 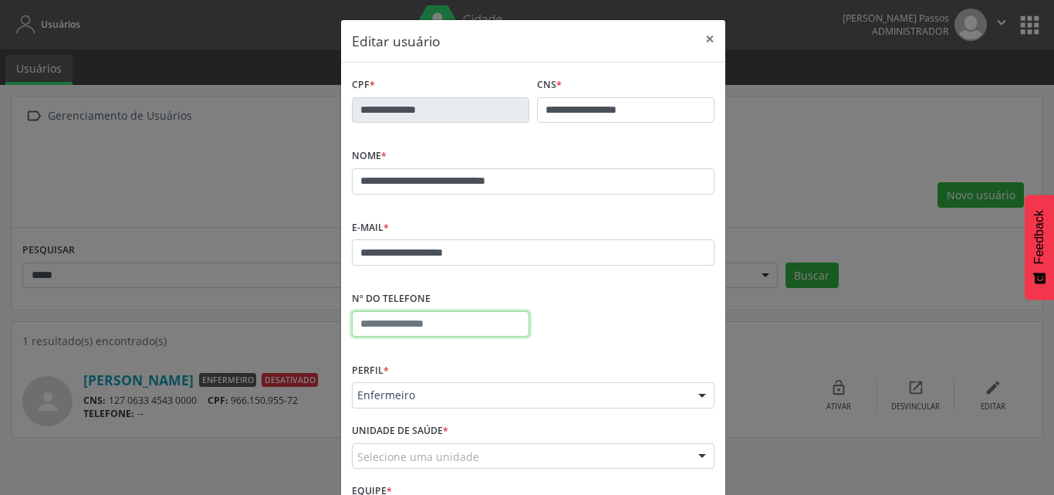 What do you see at coordinates (549, 85) in the screenshot?
I see `label: CNS` at bounding box center [549, 85].